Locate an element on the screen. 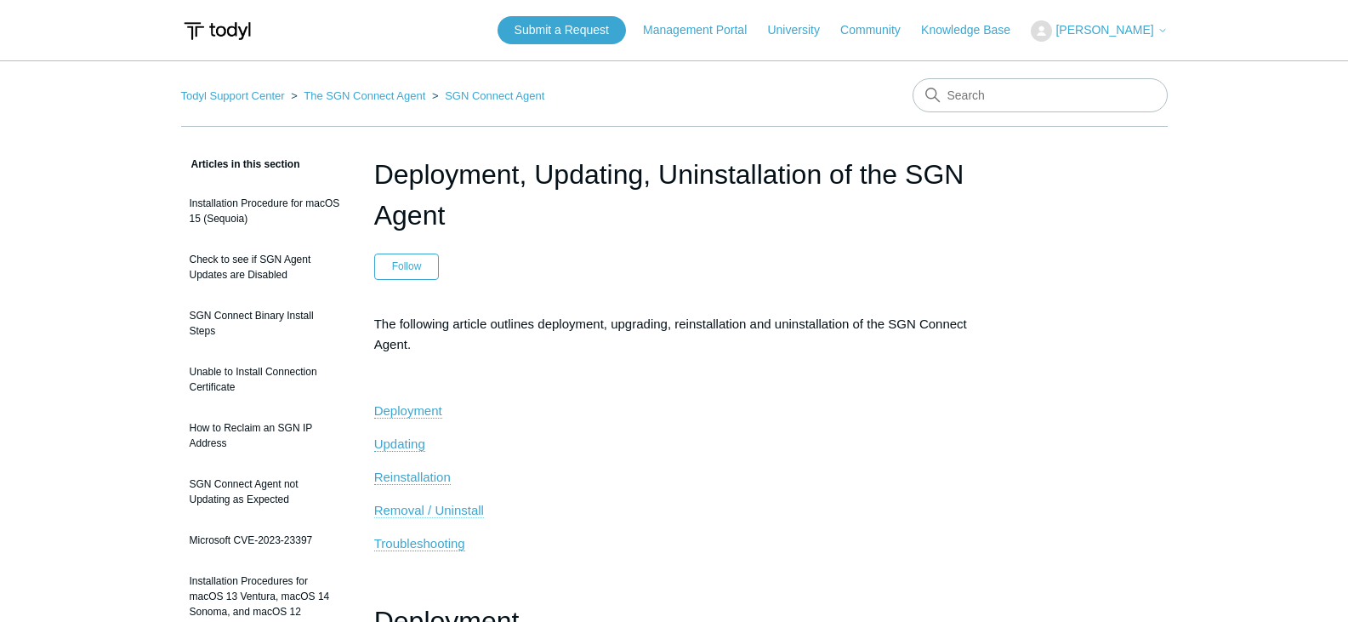 Image resolution: width=1348 pixels, height=622 pixels. a: Management Portal is located at coordinates (703, 30).